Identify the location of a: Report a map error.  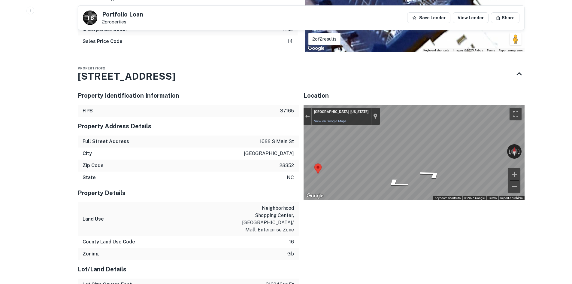
(510, 50).